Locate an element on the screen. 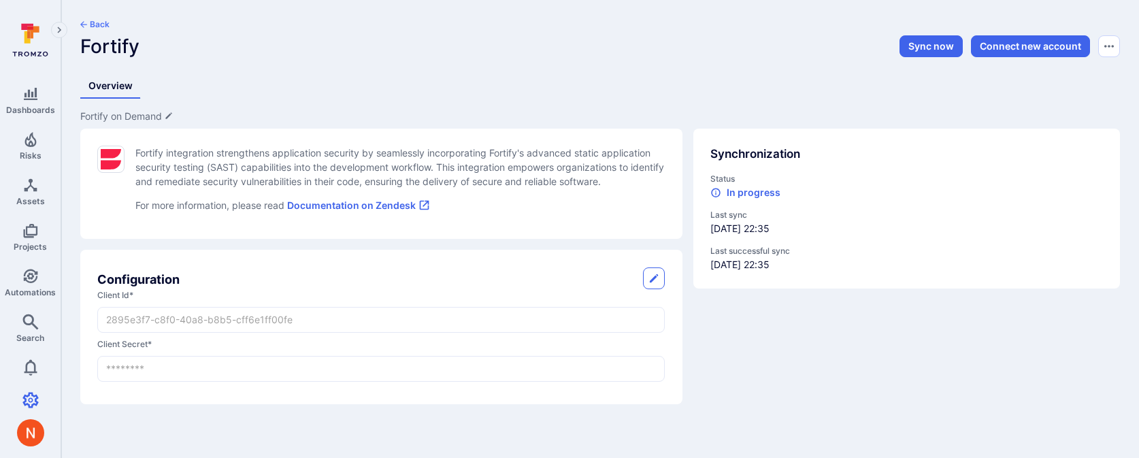  i: Expand navigation menu is located at coordinates (59, 30).